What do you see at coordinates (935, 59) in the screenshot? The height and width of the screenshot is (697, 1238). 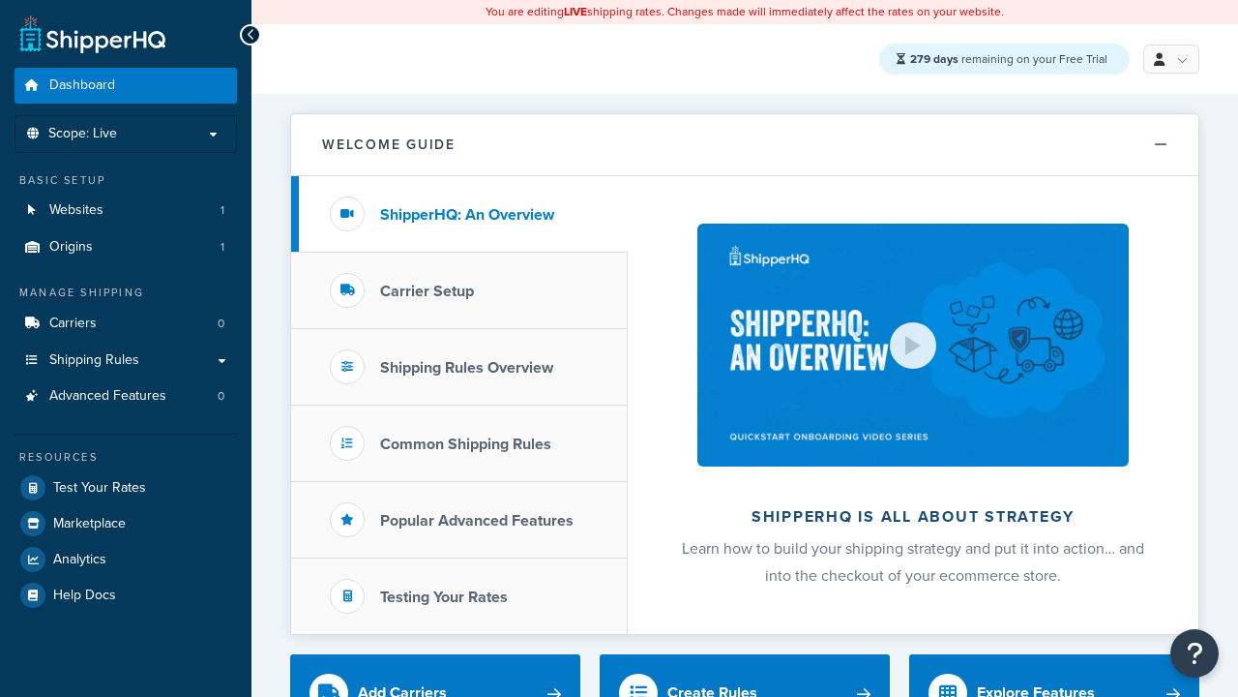 I see `strong: 279 days` at bounding box center [935, 59].